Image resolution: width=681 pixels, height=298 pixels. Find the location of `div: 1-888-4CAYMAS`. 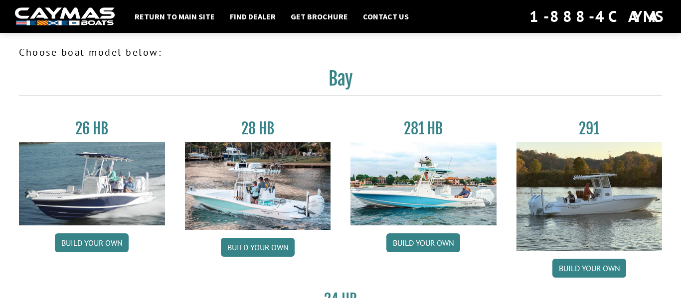

div: 1-888-4CAYMAS is located at coordinates (597, 16).